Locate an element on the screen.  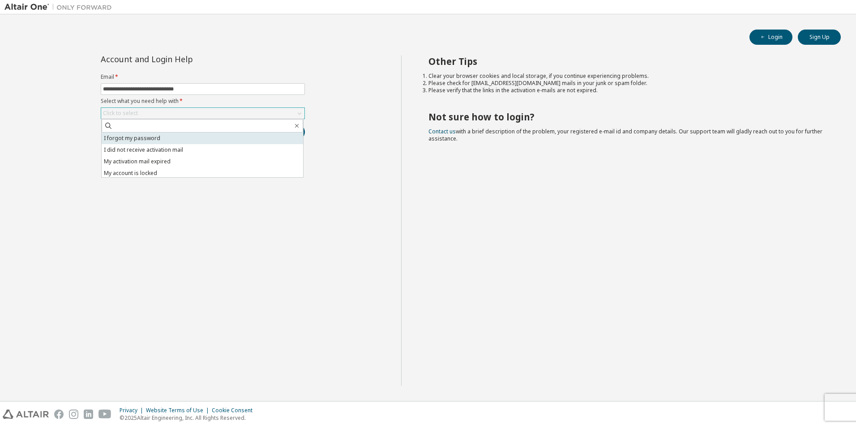
img: linkedin.svg is located at coordinates (88, 414).